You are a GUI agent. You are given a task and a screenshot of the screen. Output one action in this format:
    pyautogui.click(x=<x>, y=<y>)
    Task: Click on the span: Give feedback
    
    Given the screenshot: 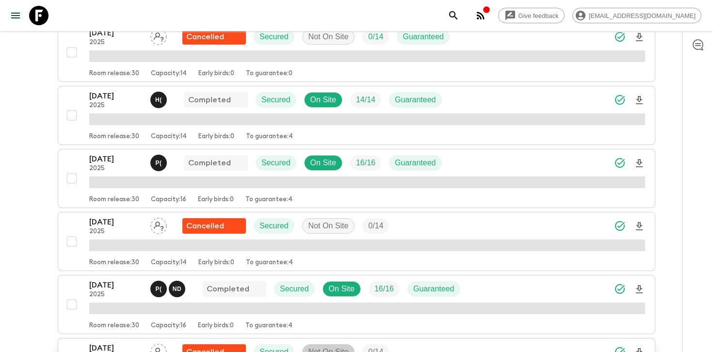 What is the action you would take?
    pyautogui.click(x=539, y=16)
    